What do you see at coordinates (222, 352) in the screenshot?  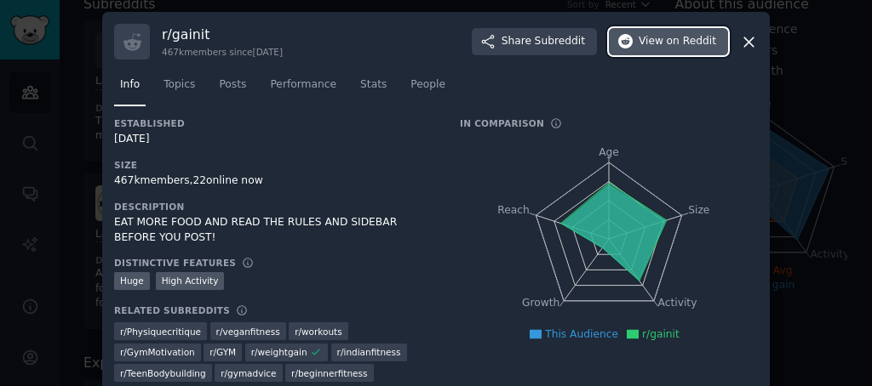 I see `span: r/ GYM` at bounding box center [222, 352].